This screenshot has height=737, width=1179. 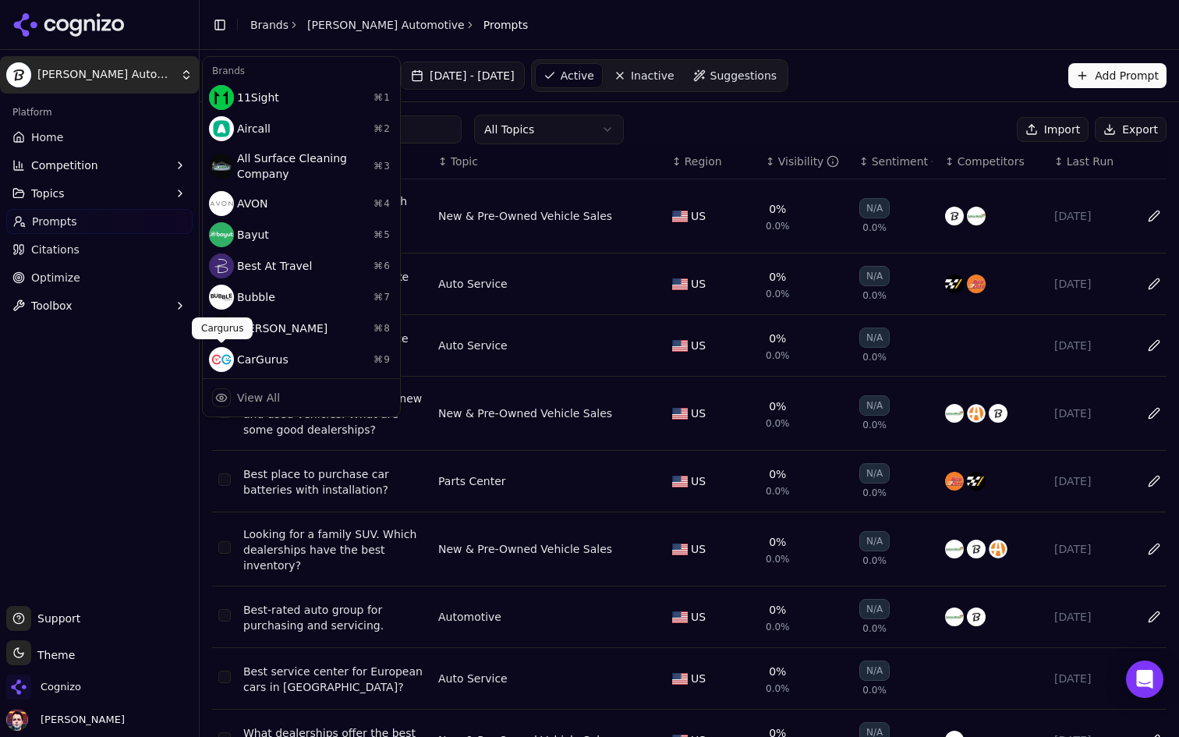 What do you see at coordinates (301, 97) in the screenshot?
I see `div: 11Sight` at bounding box center [301, 97].